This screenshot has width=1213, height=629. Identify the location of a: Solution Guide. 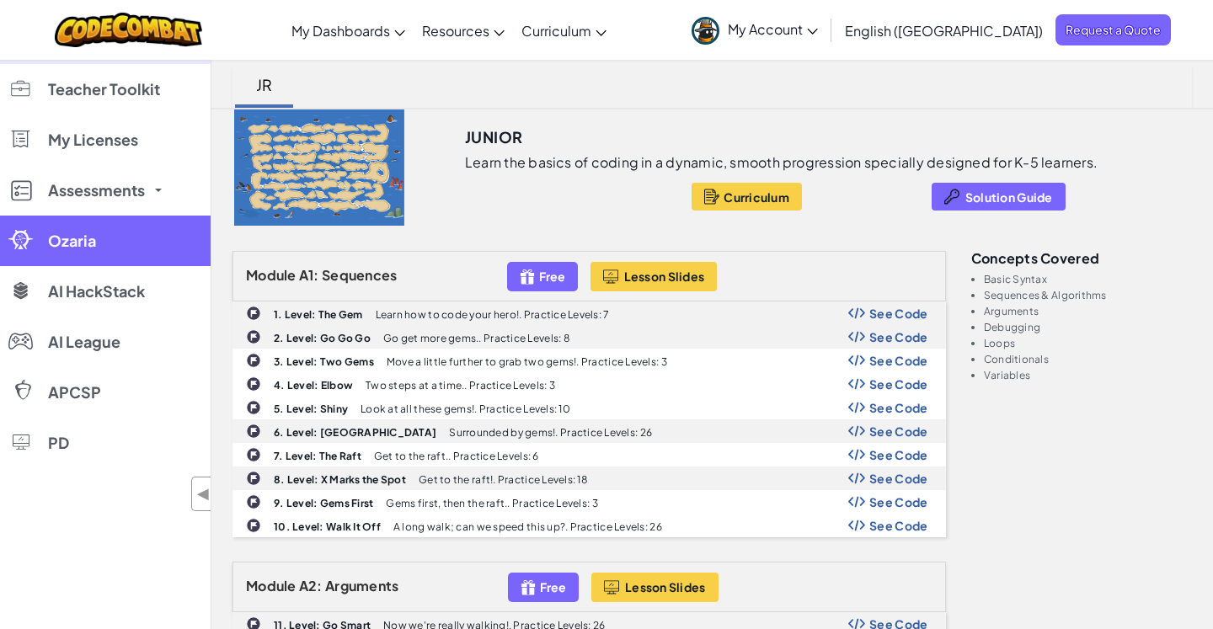
(998, 196).